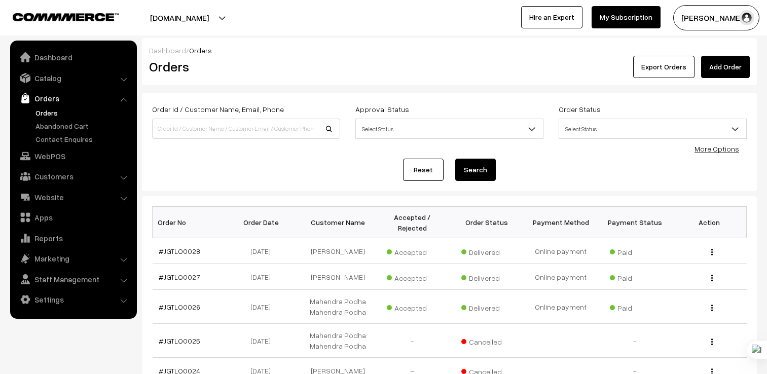 The image size is (767, 374). Describe the element at coordinates (382, 109) in the screenshot. I see `label: Approval Status` at that location.